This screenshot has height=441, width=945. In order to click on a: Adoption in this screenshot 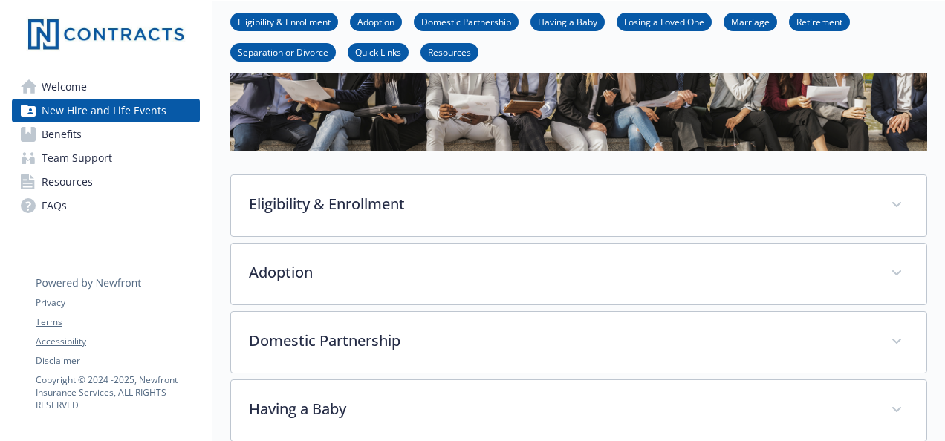, I will do `click(376, 21)`.